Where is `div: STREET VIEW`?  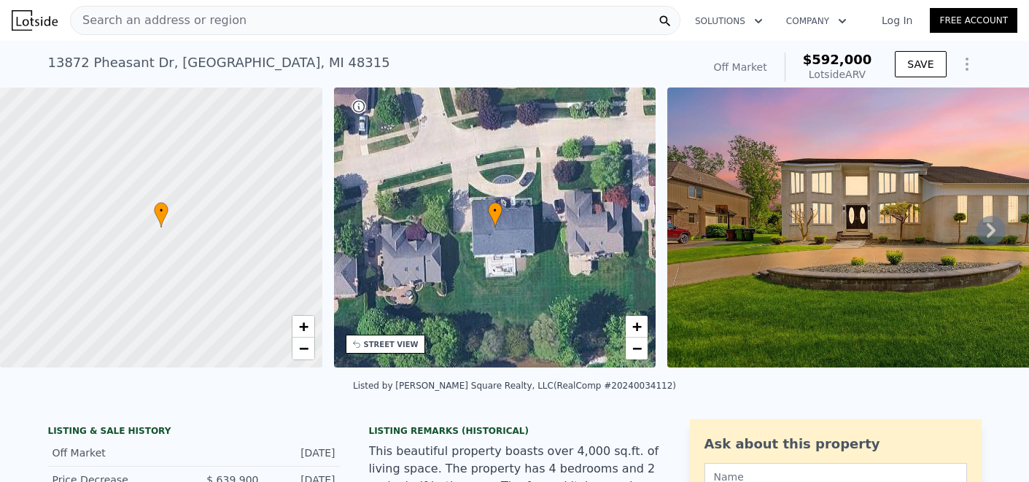
div: STREET VIEW is located at coordinates (391, 344).